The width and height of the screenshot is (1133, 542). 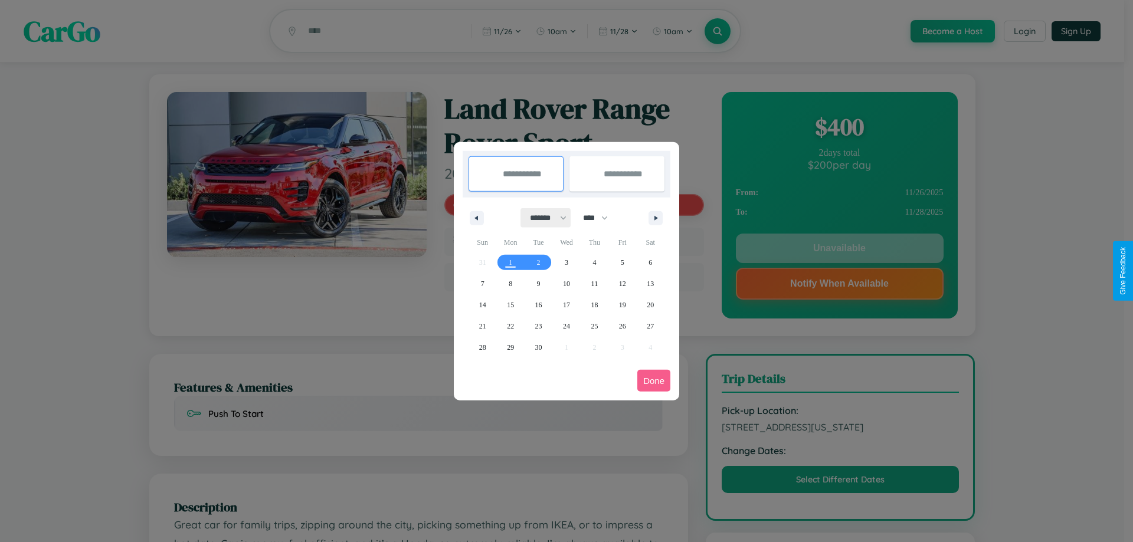 I want to click on span: Sat, so click(x=650, y=243).